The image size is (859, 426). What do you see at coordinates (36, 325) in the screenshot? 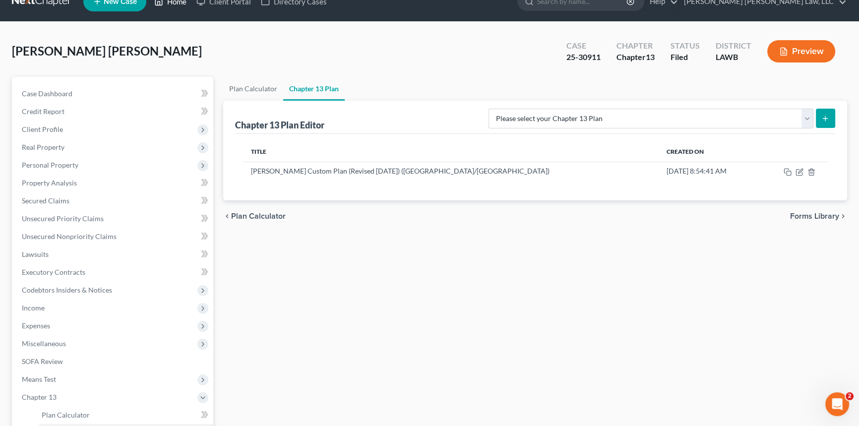
I see `span: Expenses` at bounding box center [36, 325].